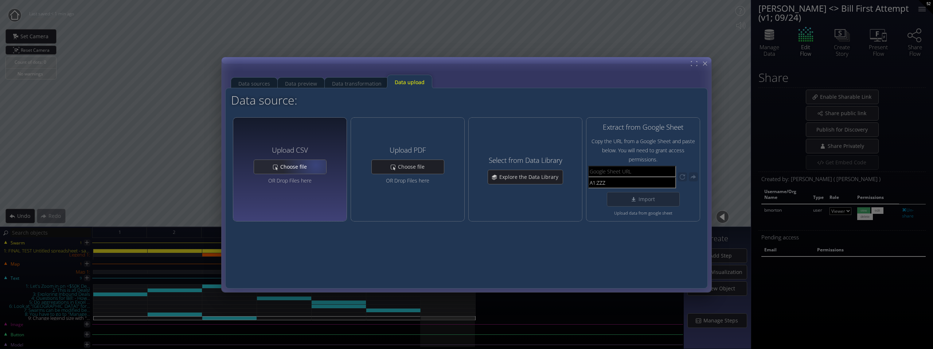 The image size is (933, 349). What do you see at coordinates (632, 182) in the screenshot?
I see `input: Range` at bounding box center [632, 182].